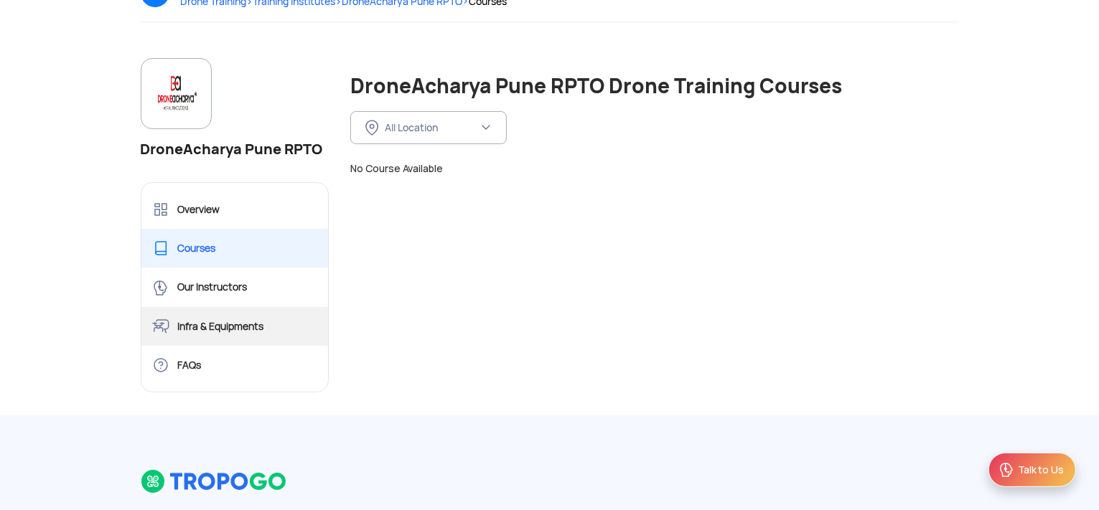  I want to click on a: Infra & Equipments, so click(235, 327).